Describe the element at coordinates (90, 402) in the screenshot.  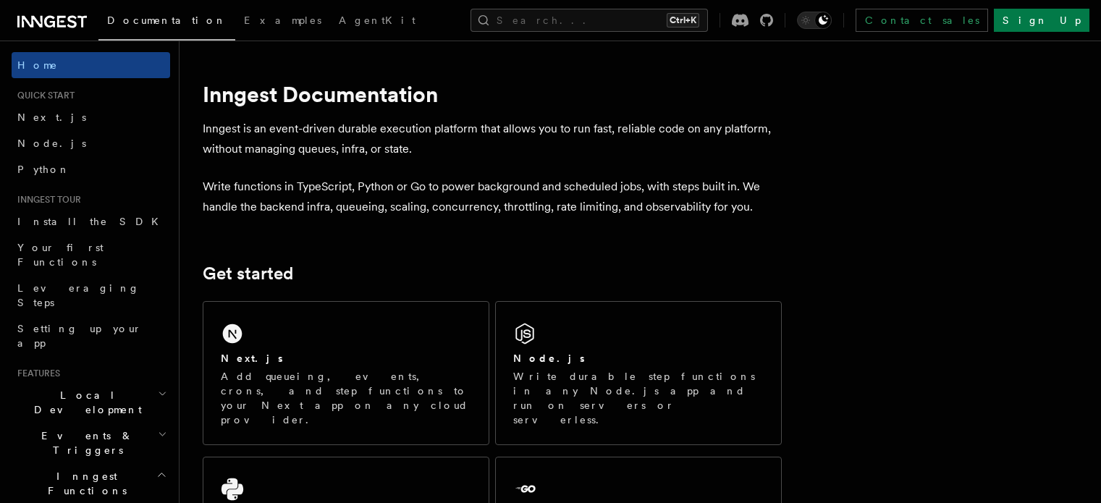
I see `button: Local Development` at that location.